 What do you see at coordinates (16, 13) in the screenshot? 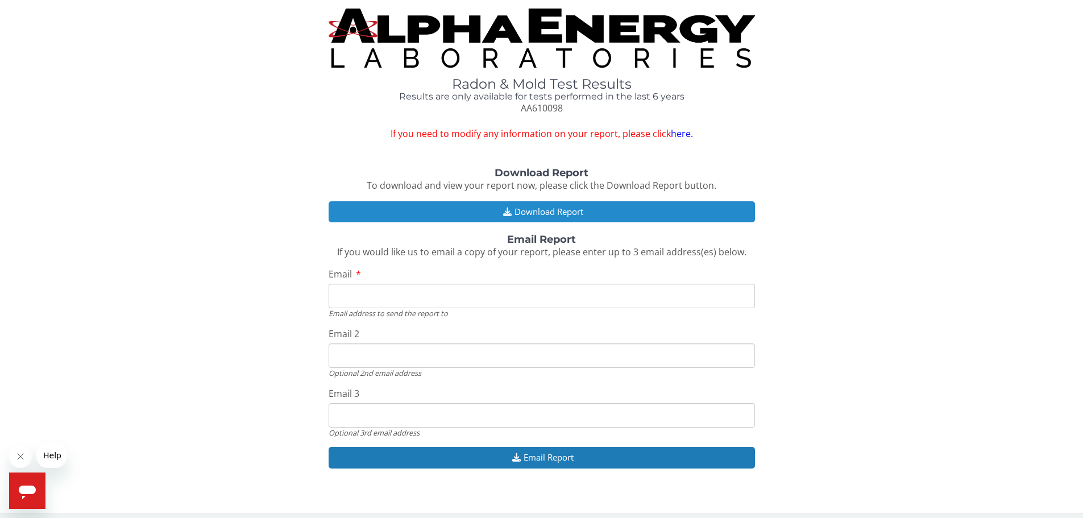
I see `span: Help` at bounding box center [16, 13].